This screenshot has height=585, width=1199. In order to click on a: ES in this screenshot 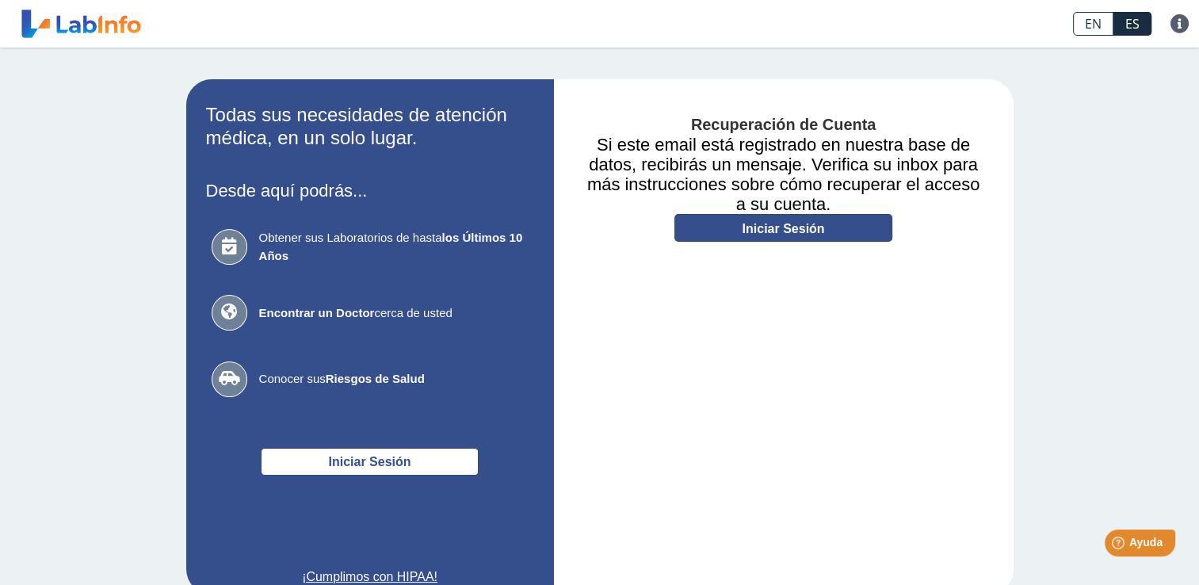, I will do `click(1132, 24)`.